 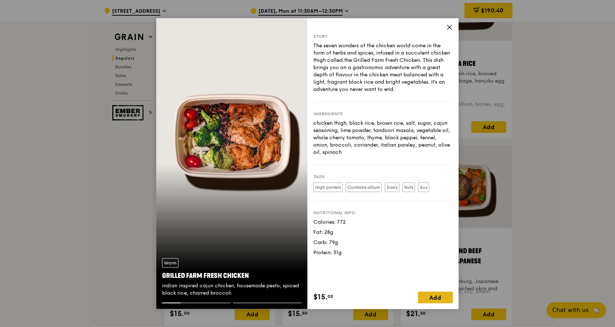 I want to click on div: Tags, so click(x=383, y=177).